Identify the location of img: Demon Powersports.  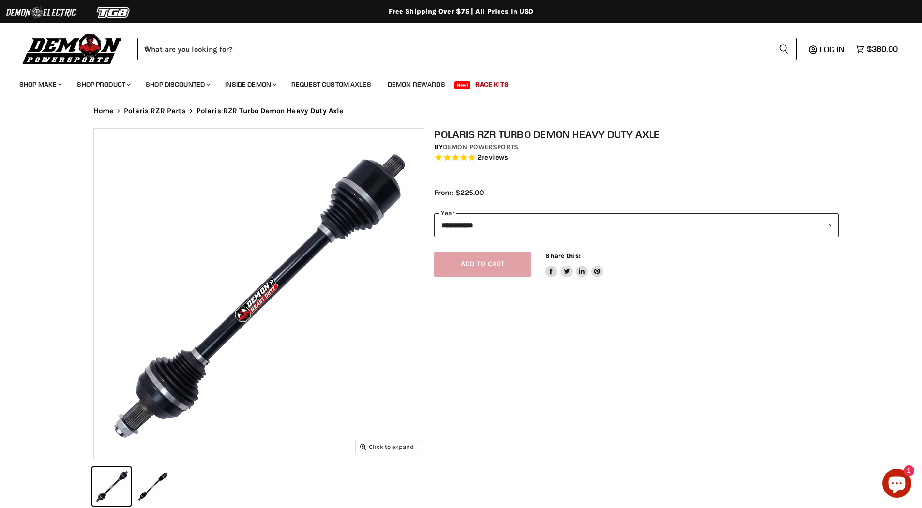
(72, 48).